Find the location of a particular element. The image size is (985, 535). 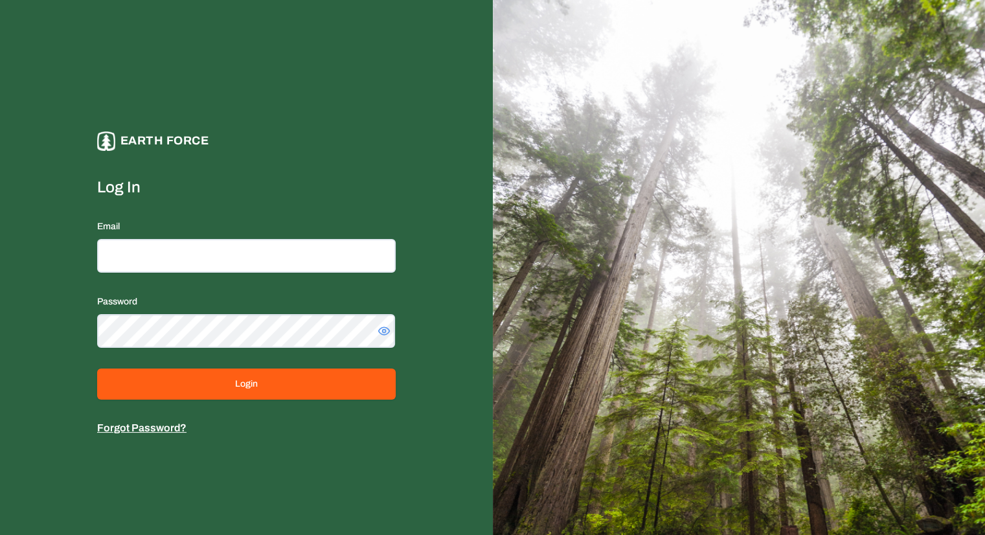

label: Log In is located at coordinates (246, 187).